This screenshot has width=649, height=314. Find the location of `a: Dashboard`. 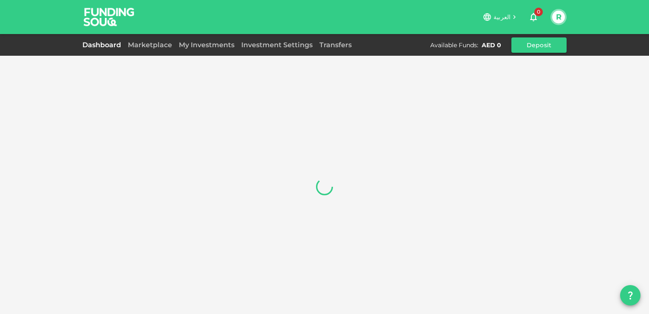

a: Dashboard is located at coordinates (103, 45).